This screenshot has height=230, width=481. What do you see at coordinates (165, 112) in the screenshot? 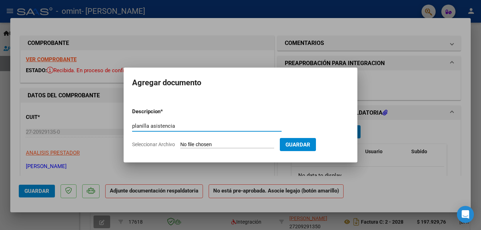
I see `p: Descripcion` at bounding box center [165, 112].